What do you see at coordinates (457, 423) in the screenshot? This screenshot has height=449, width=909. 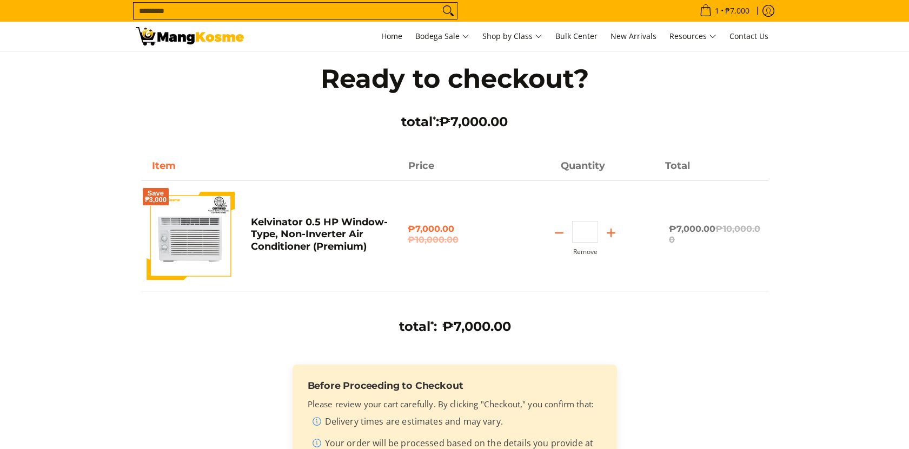 I see `li: Delivery times are estimates and may vary.` at bounding box center [457, 423].